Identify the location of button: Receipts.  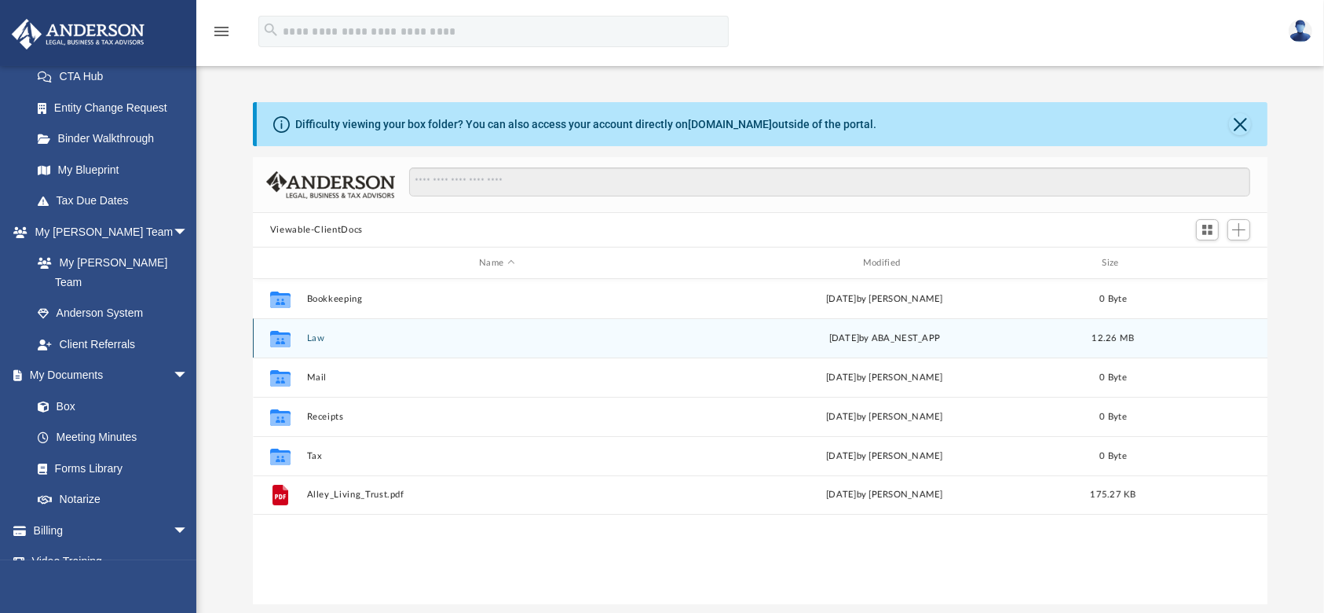
(496, 416).